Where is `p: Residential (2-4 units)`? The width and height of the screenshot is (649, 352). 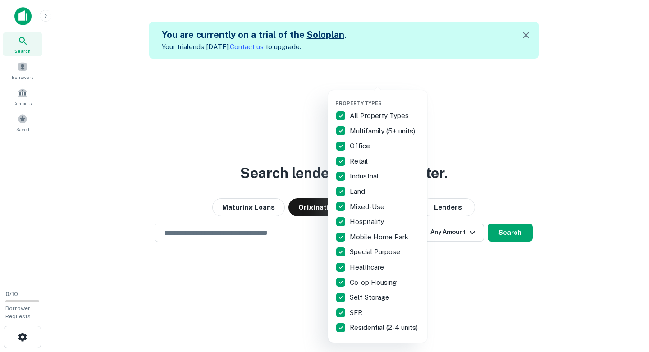 p: Residential (2-4 units) is located at coordinates (385, 328).